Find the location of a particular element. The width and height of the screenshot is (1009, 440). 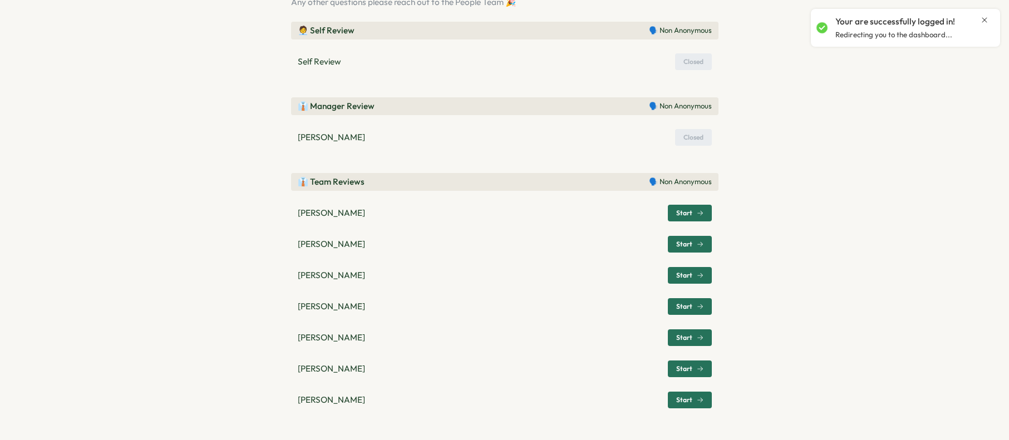

p: 👔 Manager Review is located at coordinates (336, 106).